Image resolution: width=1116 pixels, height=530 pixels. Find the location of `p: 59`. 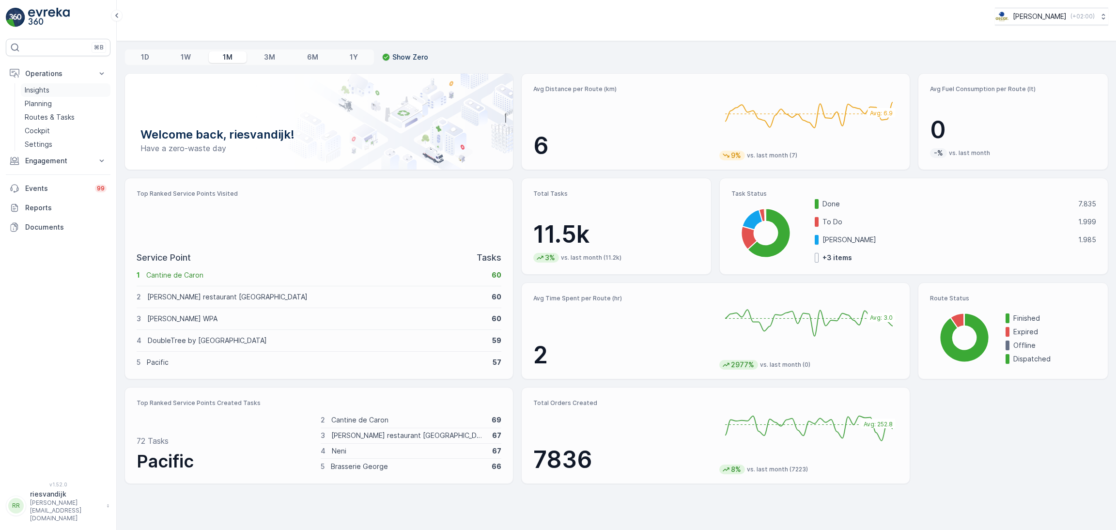

p: 59 is located at coordinates (496, 340).